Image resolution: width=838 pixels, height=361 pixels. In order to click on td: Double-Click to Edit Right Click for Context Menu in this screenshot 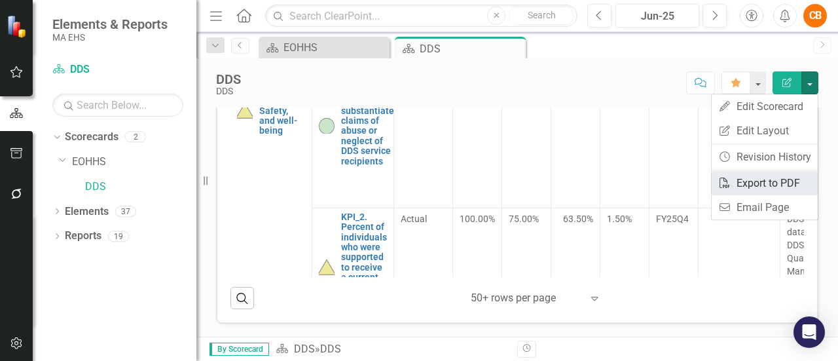, I will do `click(353, 144)`.